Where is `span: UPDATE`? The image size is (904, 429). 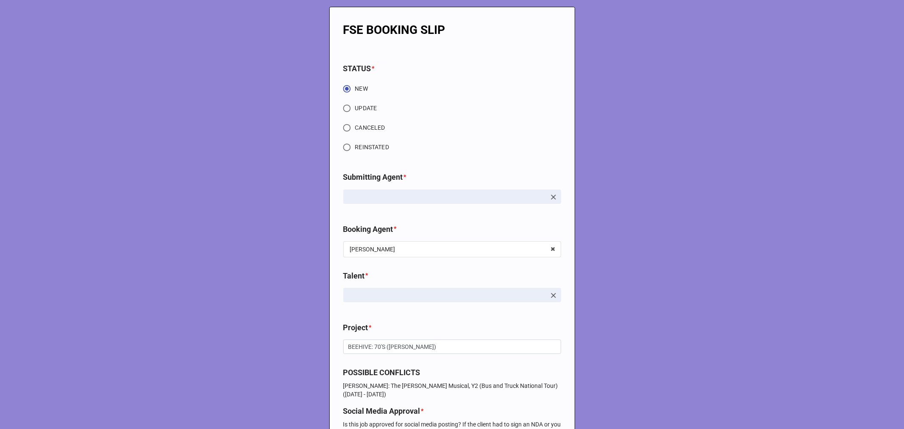 span: UPDATE is located at coordinates (366, 108).